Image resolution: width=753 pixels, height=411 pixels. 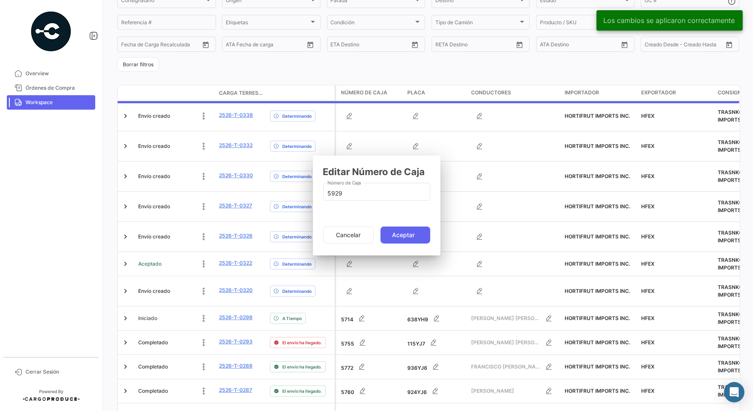 I want to click on datatable-header-cell: Importador, so click(x=599, y=93).